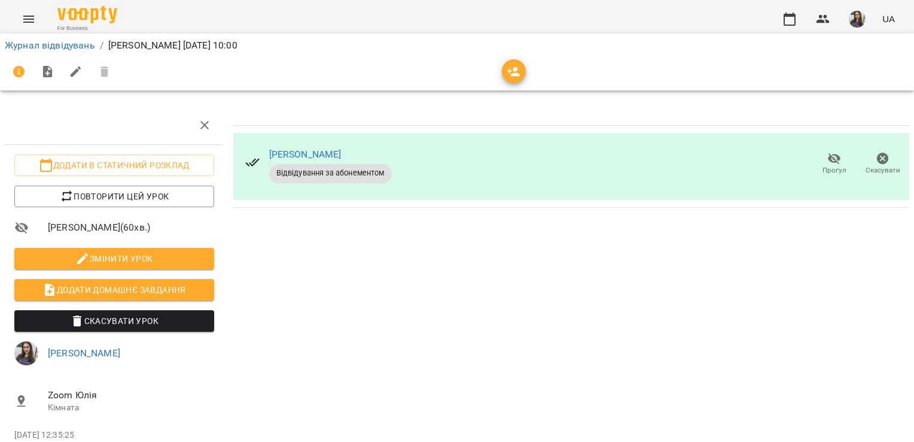 The width and height of the screenshot is (914, 442). What do you see at coordinates (834, 164) in the screenshot?
I see `button: Прогул` at bounding box center [834, 164].